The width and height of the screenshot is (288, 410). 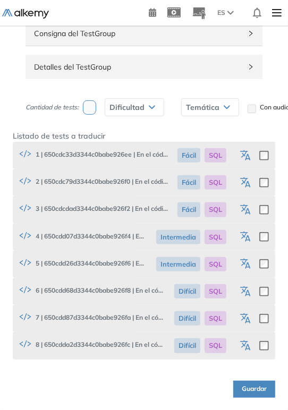 What do you see at coordinates (144, 33) in the screenshot?
I see `div: Consigna del TestGroup` at bounding box center [144, 33].